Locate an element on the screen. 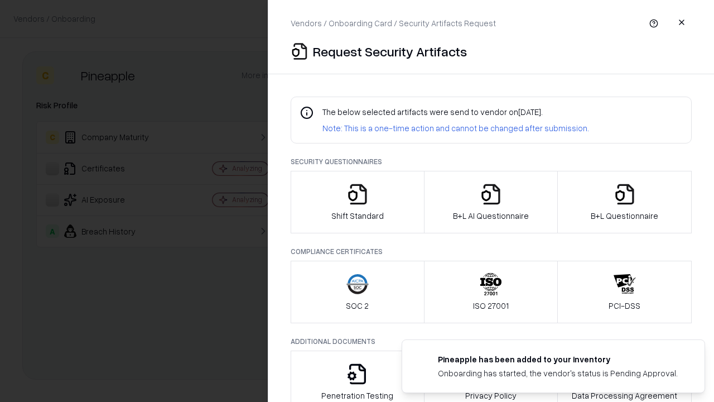 This screenshot has width=714, height=402. p: Privacy Policy is located at coordinates (491, 395).